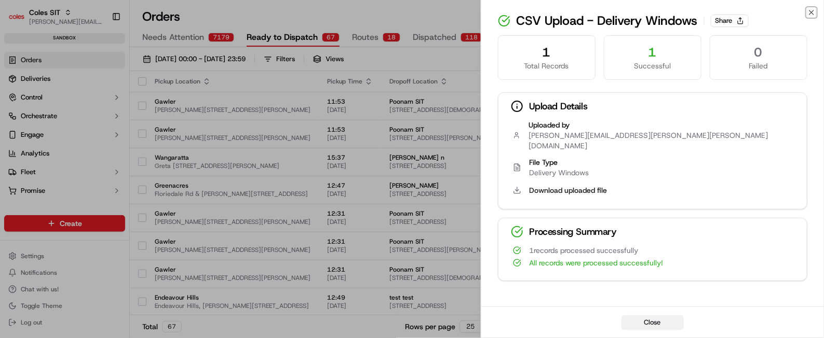 The height and width of the screenshot is (338, 824). I want to click on div: Delivery Windows, so click(662, 173).